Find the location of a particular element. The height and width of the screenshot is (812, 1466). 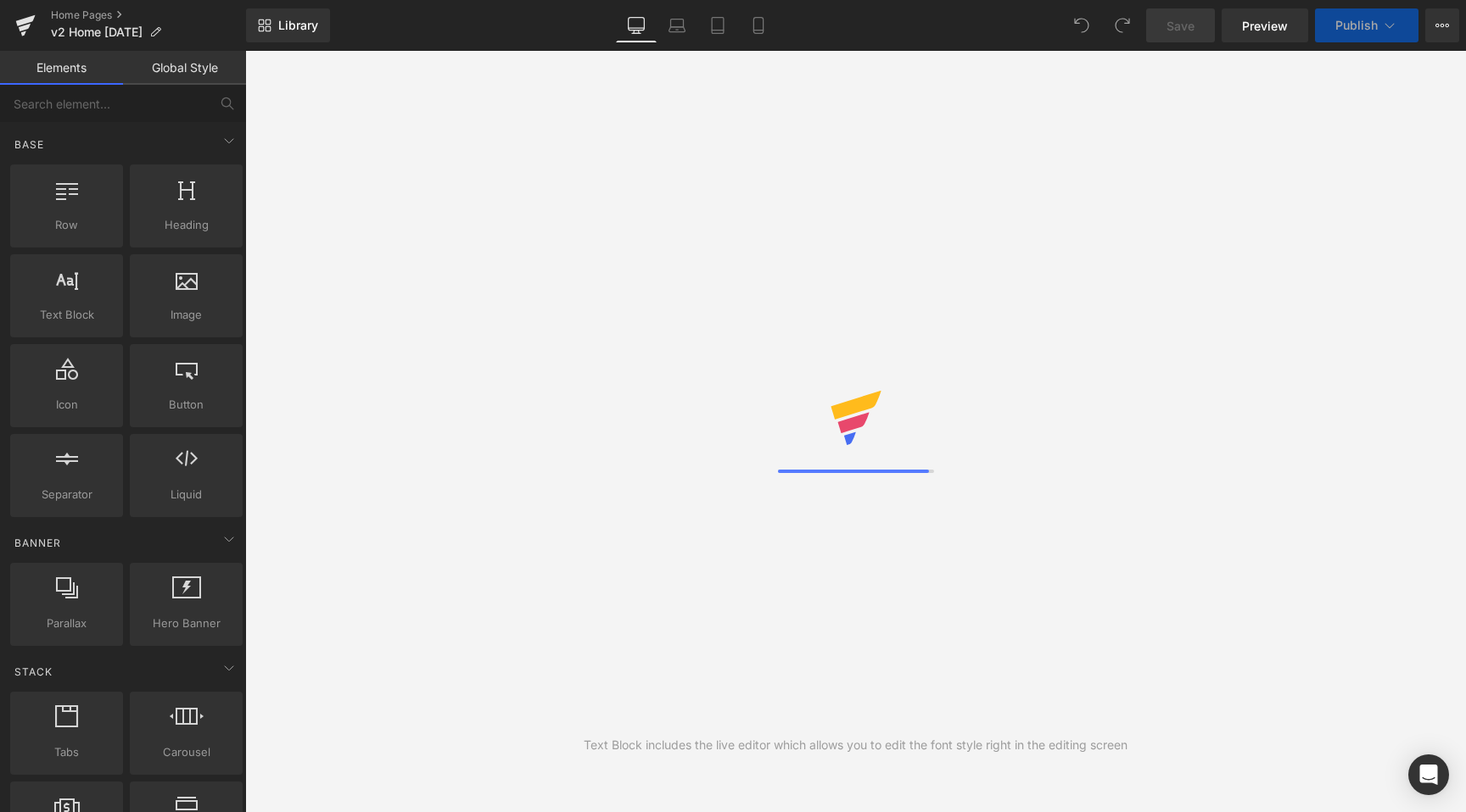

span: Separator is located at coordinates (66, 495).